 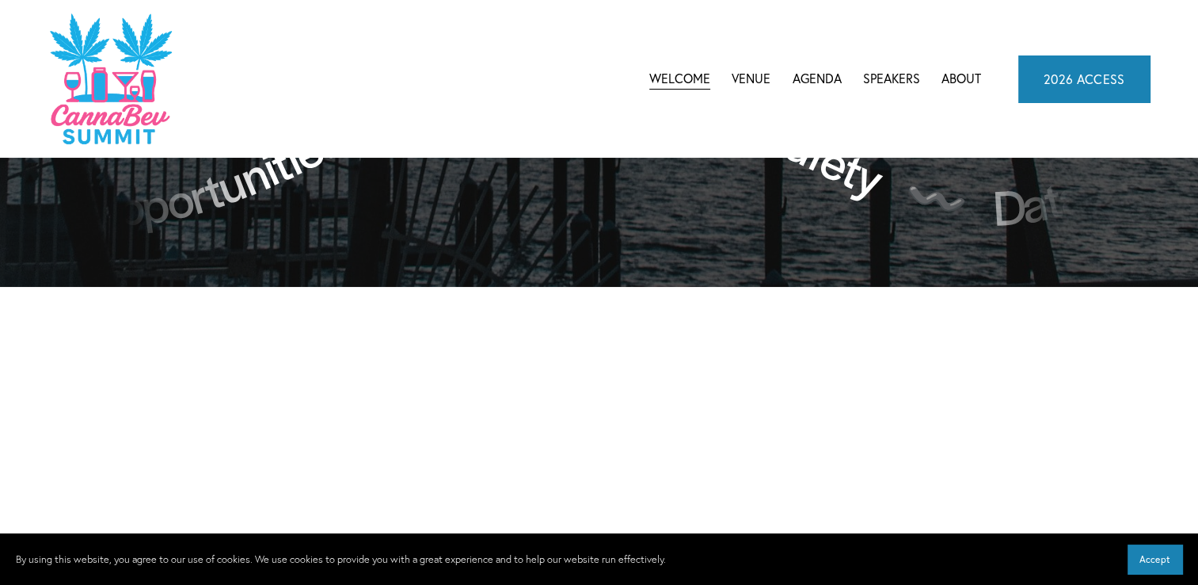 What do you see at coordinates (680, 78) in the screenshot?
I see `a: Welcome` at bounding box center [680, 78].